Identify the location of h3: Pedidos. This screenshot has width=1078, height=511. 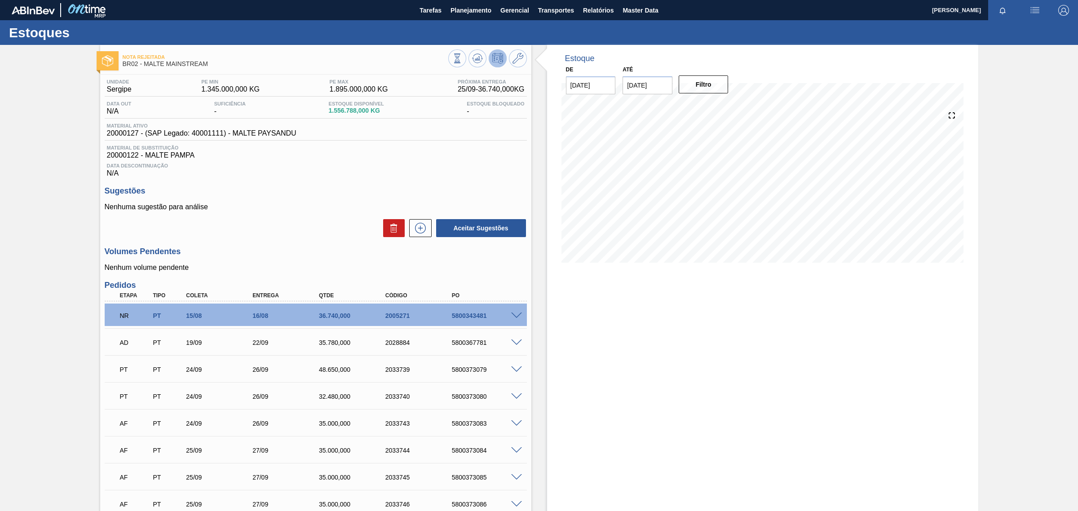
(316, 285).